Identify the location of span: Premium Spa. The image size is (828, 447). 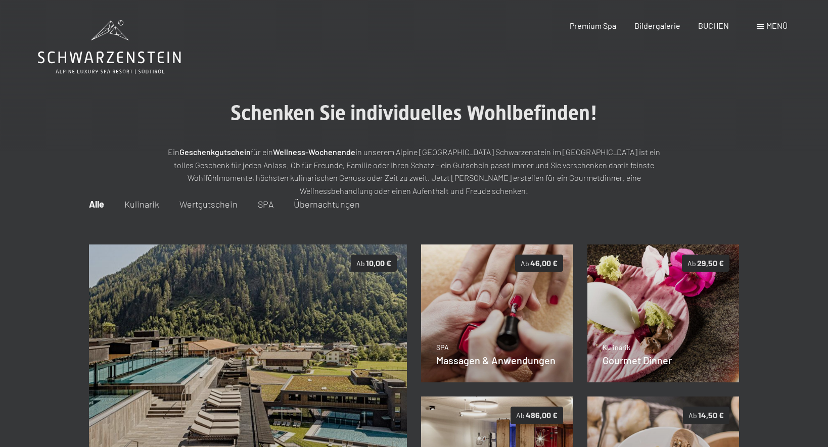
(593, 25).